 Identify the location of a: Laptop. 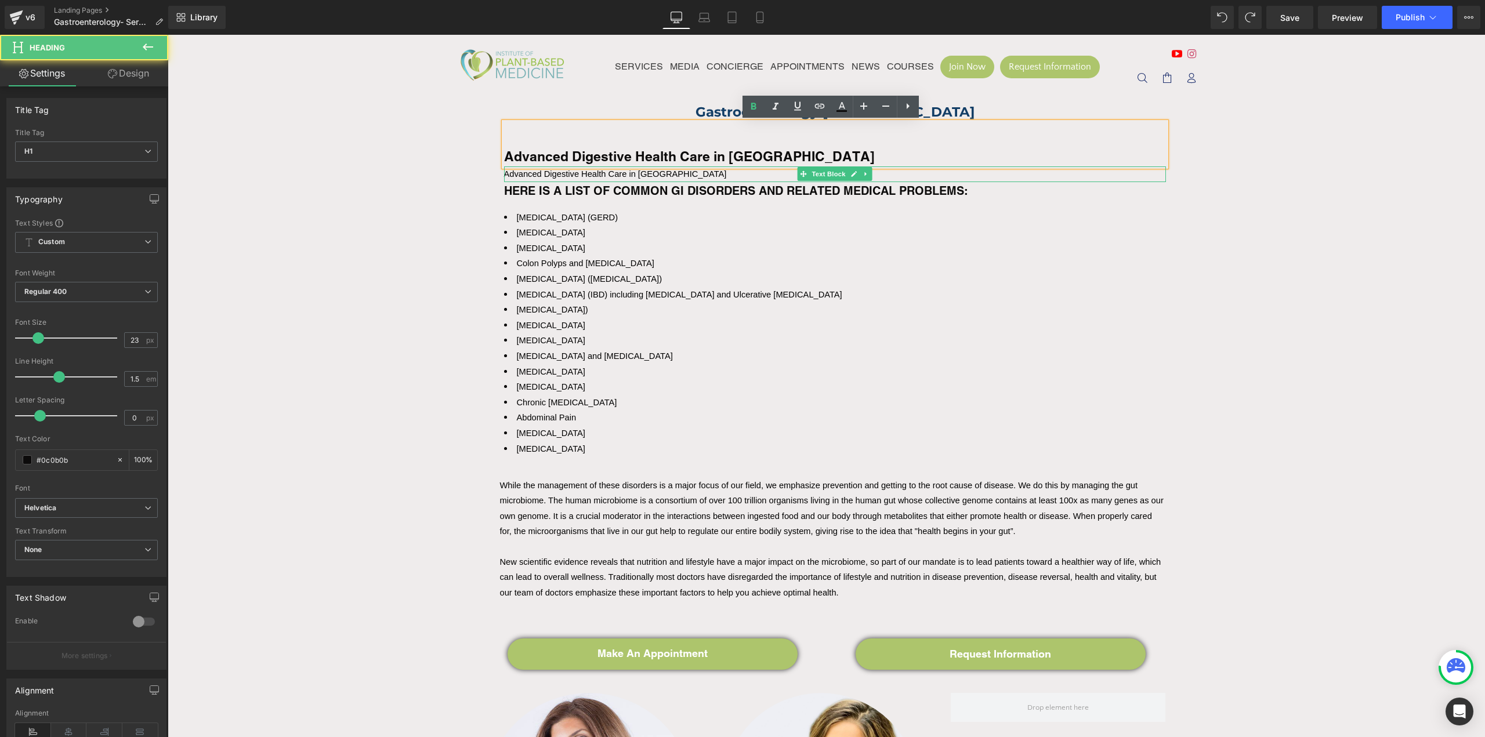
(704, 17).